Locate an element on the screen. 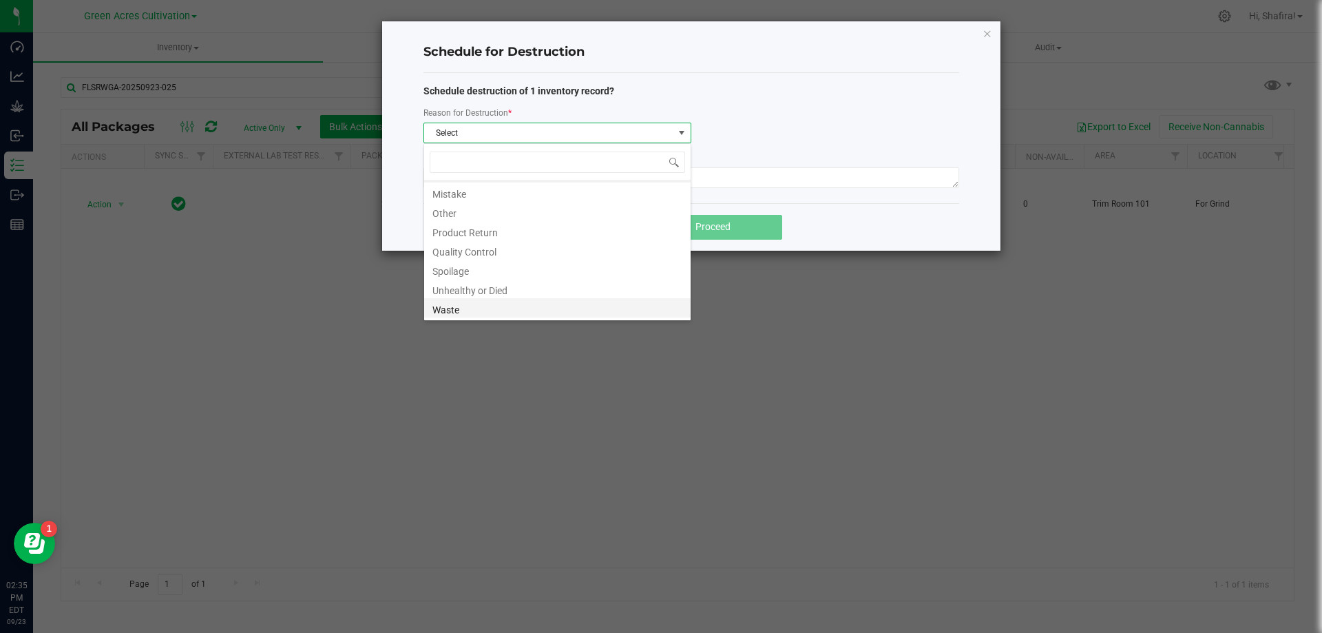 This screenshot has width=1322, height=633. span: 1 is located at coordinates (8, 8).